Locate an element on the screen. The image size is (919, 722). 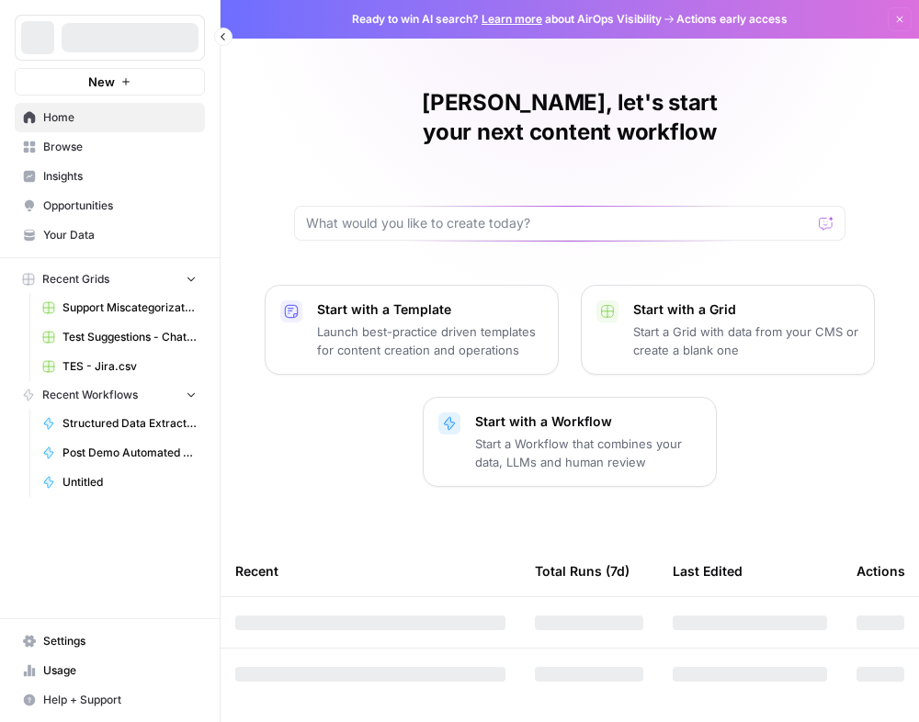
span: Settings is located at coordinates (119, 641).